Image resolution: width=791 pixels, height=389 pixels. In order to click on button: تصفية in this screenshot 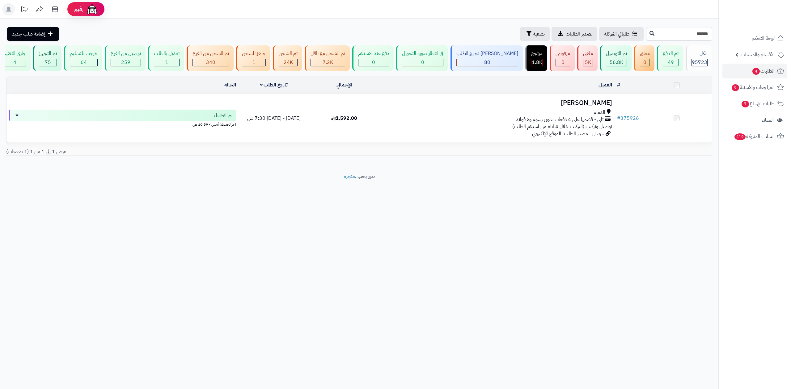, I will do `click(535, 34)`.